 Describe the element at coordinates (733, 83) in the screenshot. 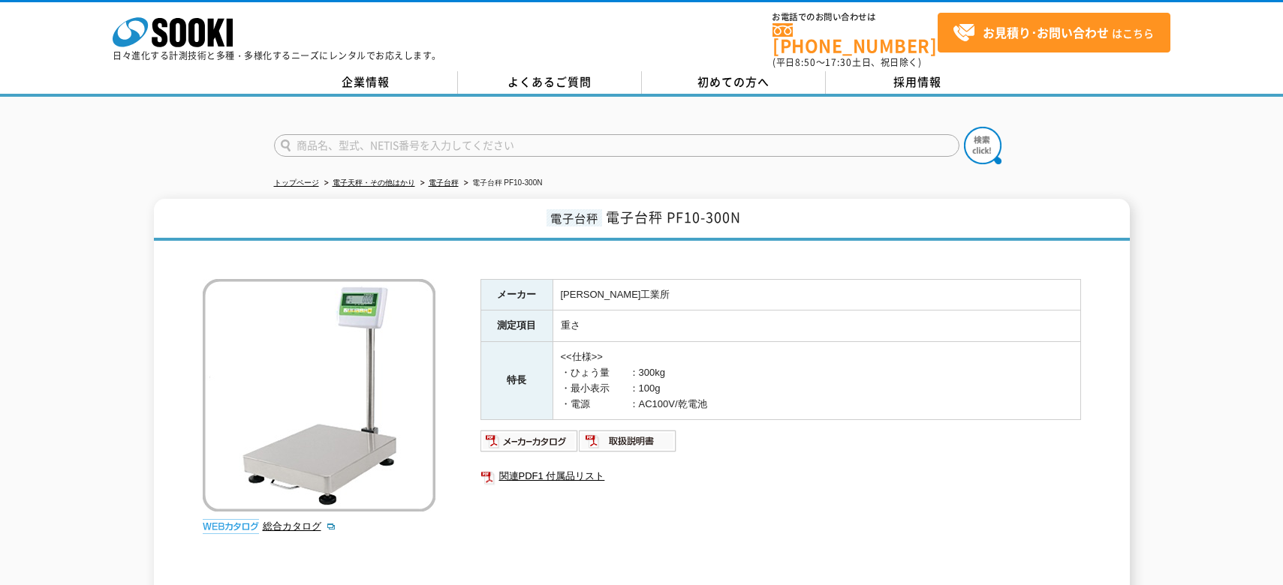

I see `a: 初めての方へ` at that location.